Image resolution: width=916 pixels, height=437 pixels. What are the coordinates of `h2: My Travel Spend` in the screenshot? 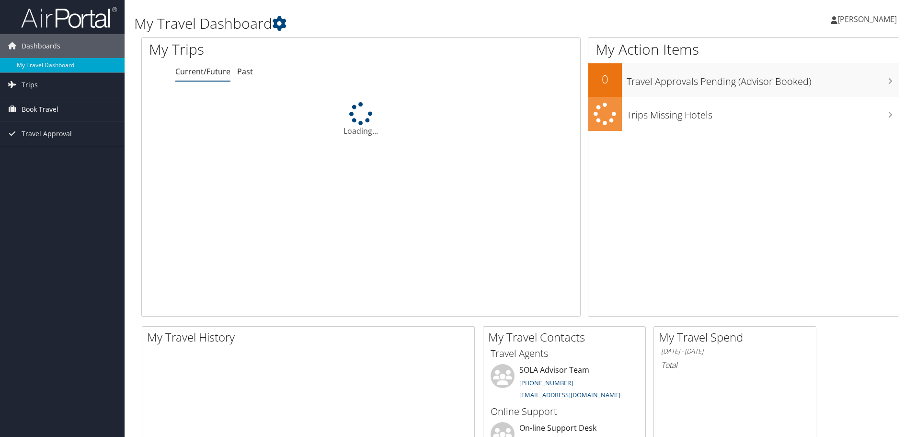 It's located at (738, 337).